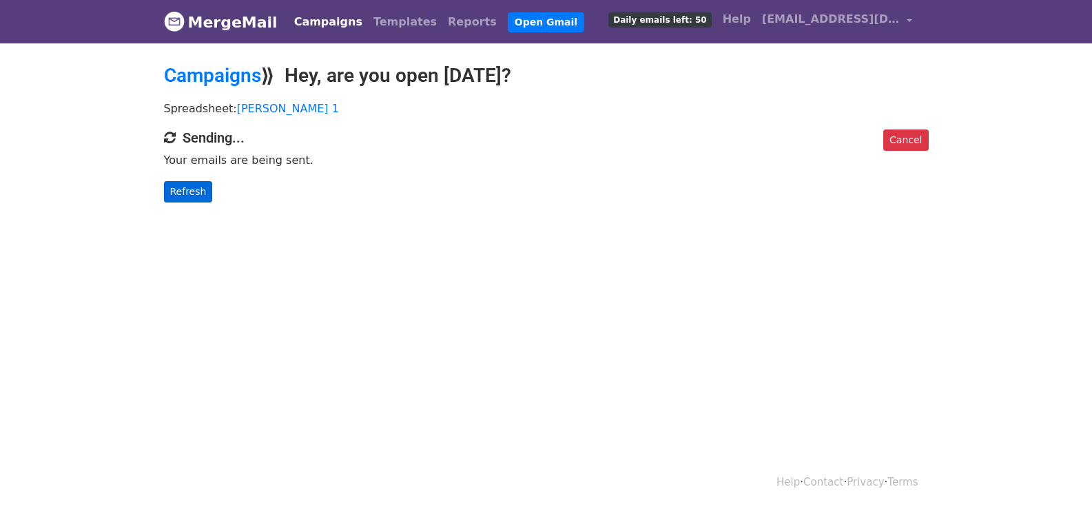  What do you see at coordinates (660, 19) in the screenshot?
I see `a: Daily emails left: 50` at bounding box center [660, 19].